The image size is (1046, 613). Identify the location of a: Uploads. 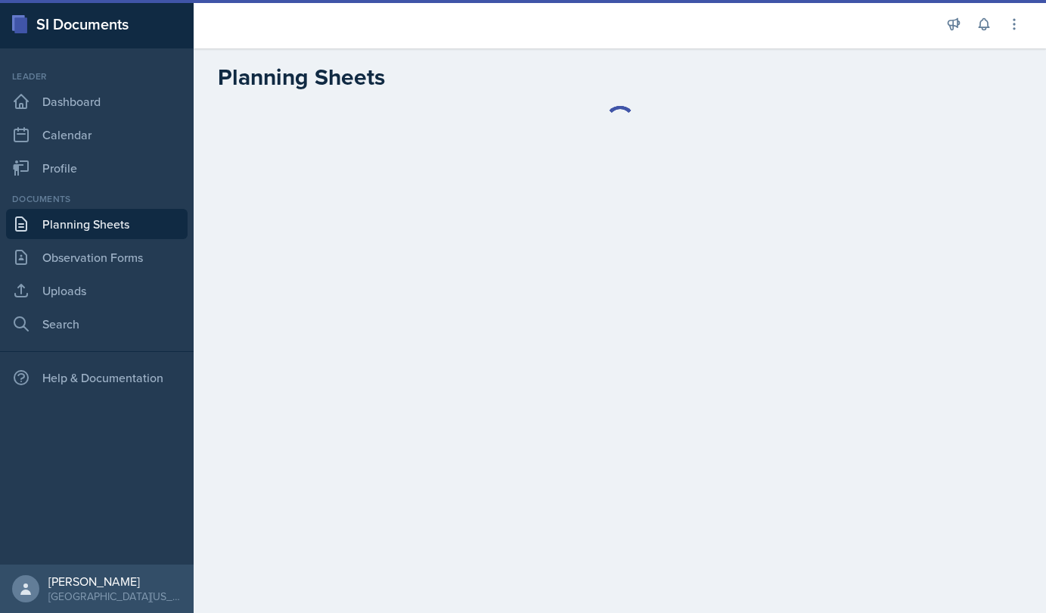
(97, 290).